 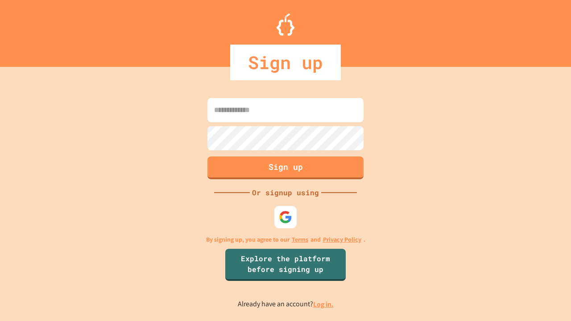 I want to click on img: Logo.svg, so click(x=286, y=25).